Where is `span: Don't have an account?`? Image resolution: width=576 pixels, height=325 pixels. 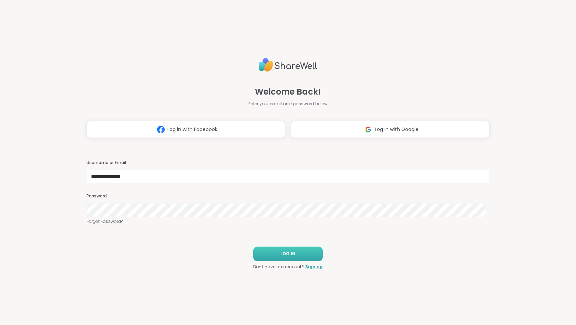 span: Don't have an account? is located at coordinates (278, 267).